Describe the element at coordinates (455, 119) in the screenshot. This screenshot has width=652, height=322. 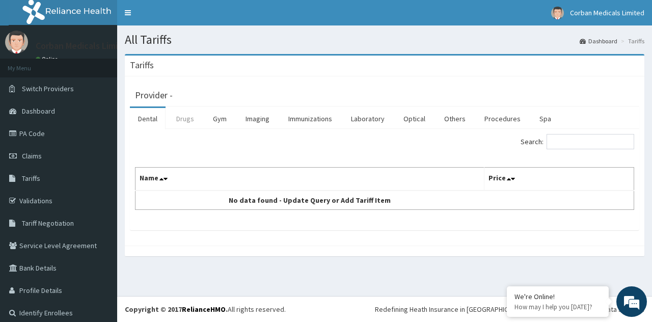
I see `a: Others` at that location.